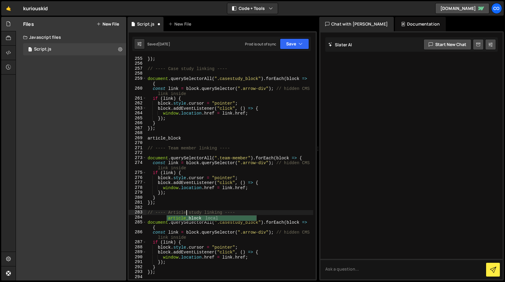 The width and height of the screenshot is (505, 282). Describe the element at coordinates (75, 49) in the screenshot. I see `div: 16633/45317.js` at that location.